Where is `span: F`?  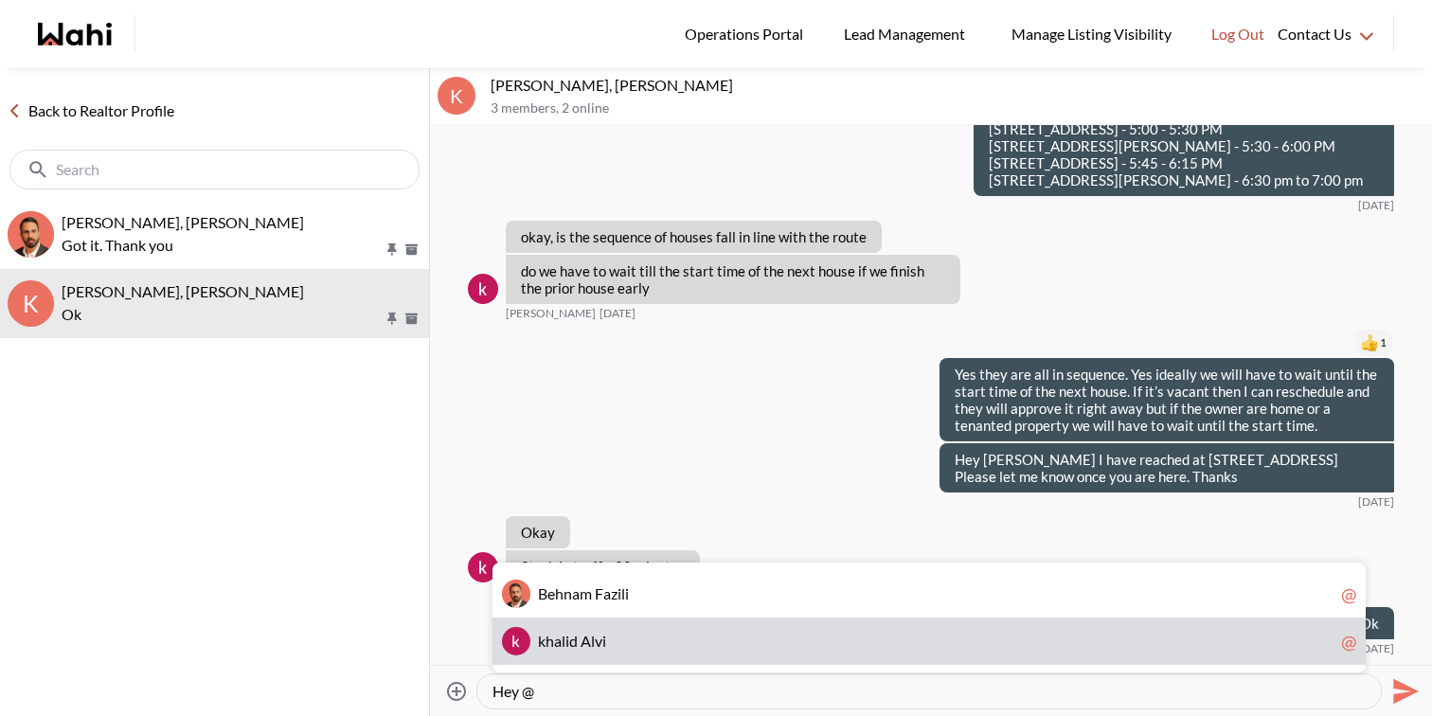 span: F is located at coordinates (598, 593).